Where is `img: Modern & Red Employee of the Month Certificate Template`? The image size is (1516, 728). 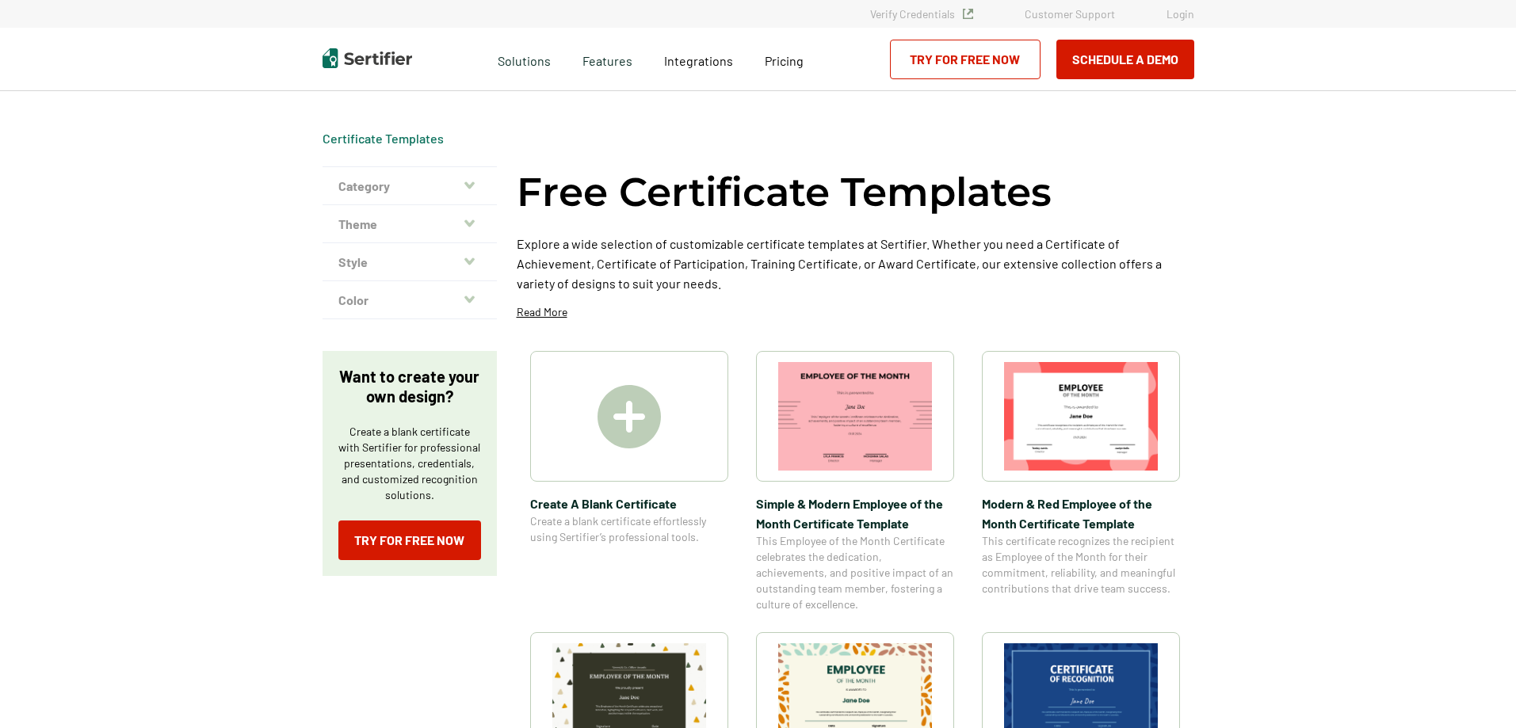 img: Modern & Red Employee of the Month Certificate Template is located at coordinates (1081, 416).